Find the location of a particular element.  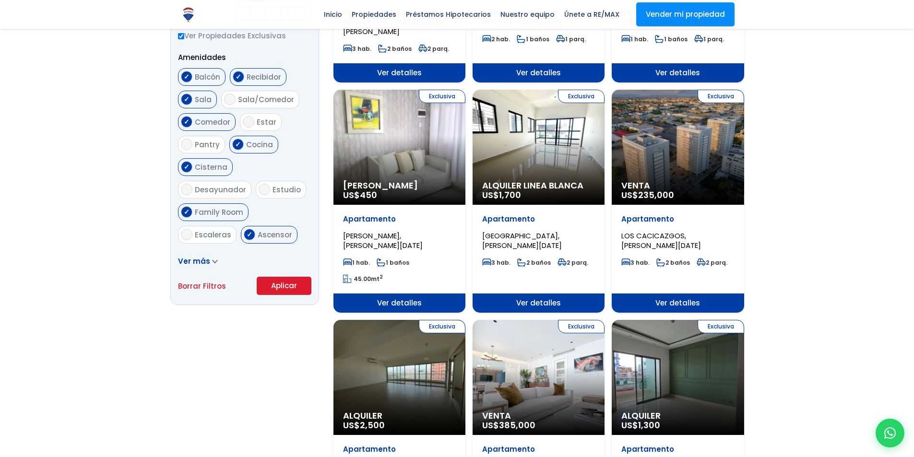

span: 235,000 is located at coordinates (656, 195).